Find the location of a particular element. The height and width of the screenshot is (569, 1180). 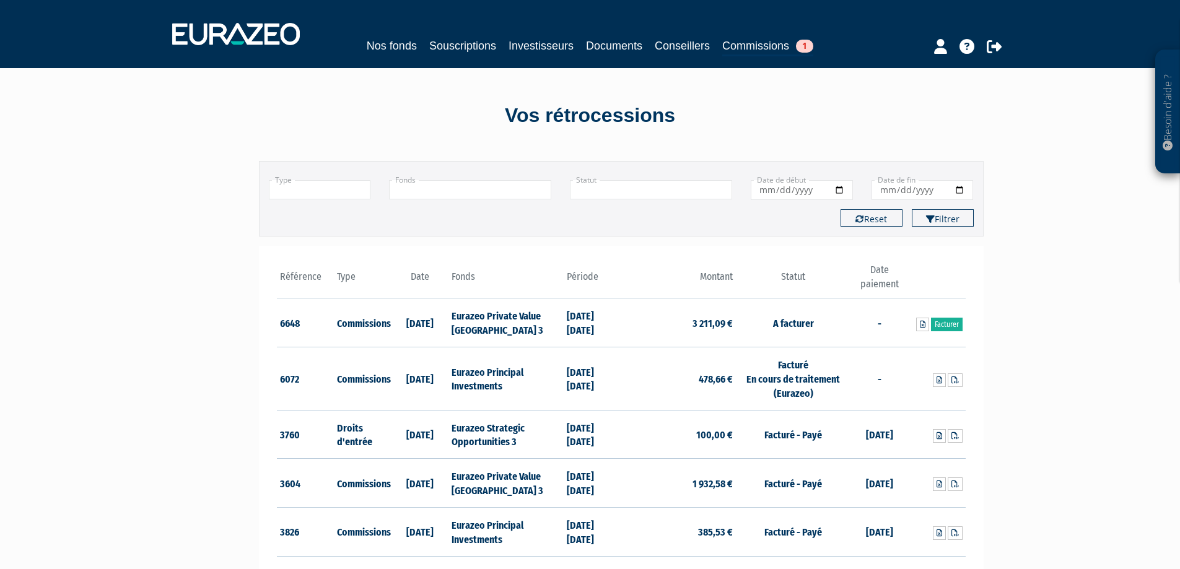

img: 1732889491-logotype_eurazeo_blanc_rvb.png is located at coordinates (236, 34).